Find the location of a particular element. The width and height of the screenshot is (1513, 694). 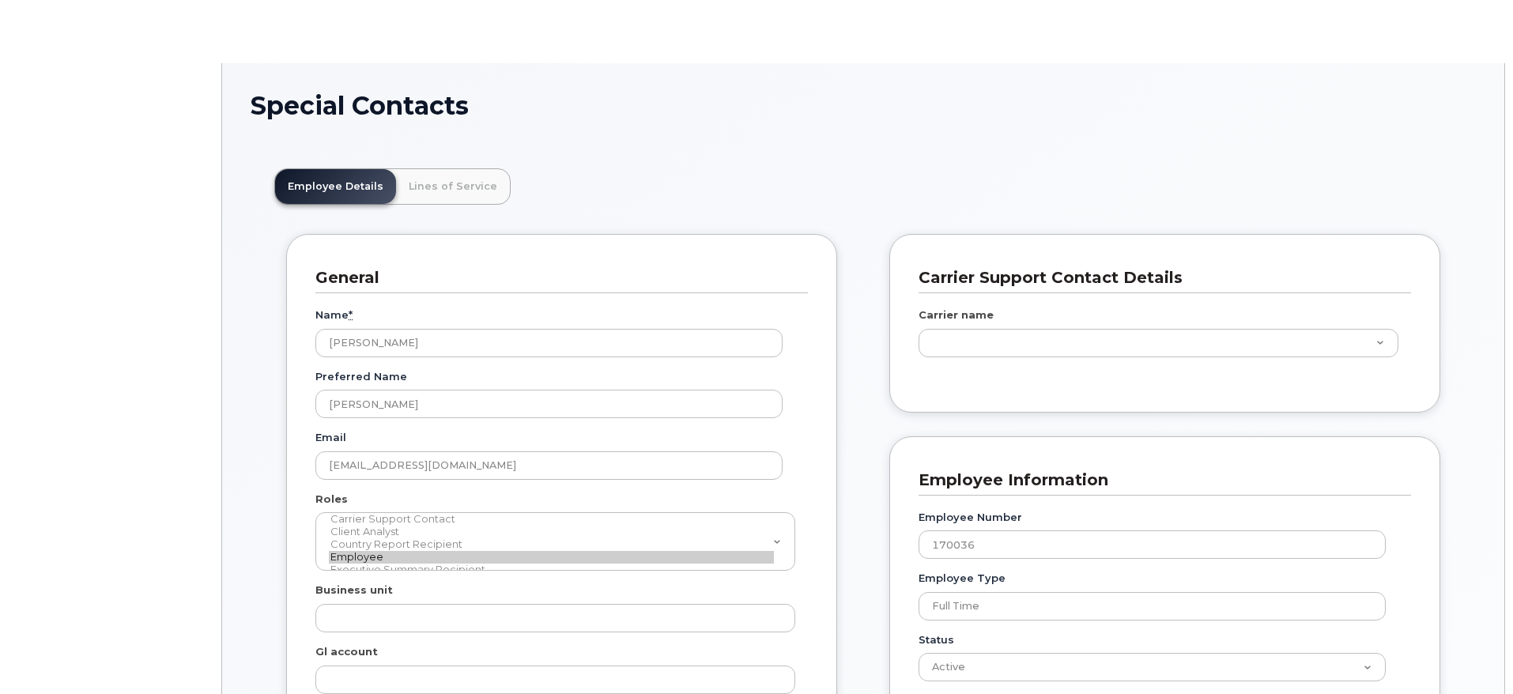

h3: Carrier Support Contact Details is located at coordinates (1159, 278).